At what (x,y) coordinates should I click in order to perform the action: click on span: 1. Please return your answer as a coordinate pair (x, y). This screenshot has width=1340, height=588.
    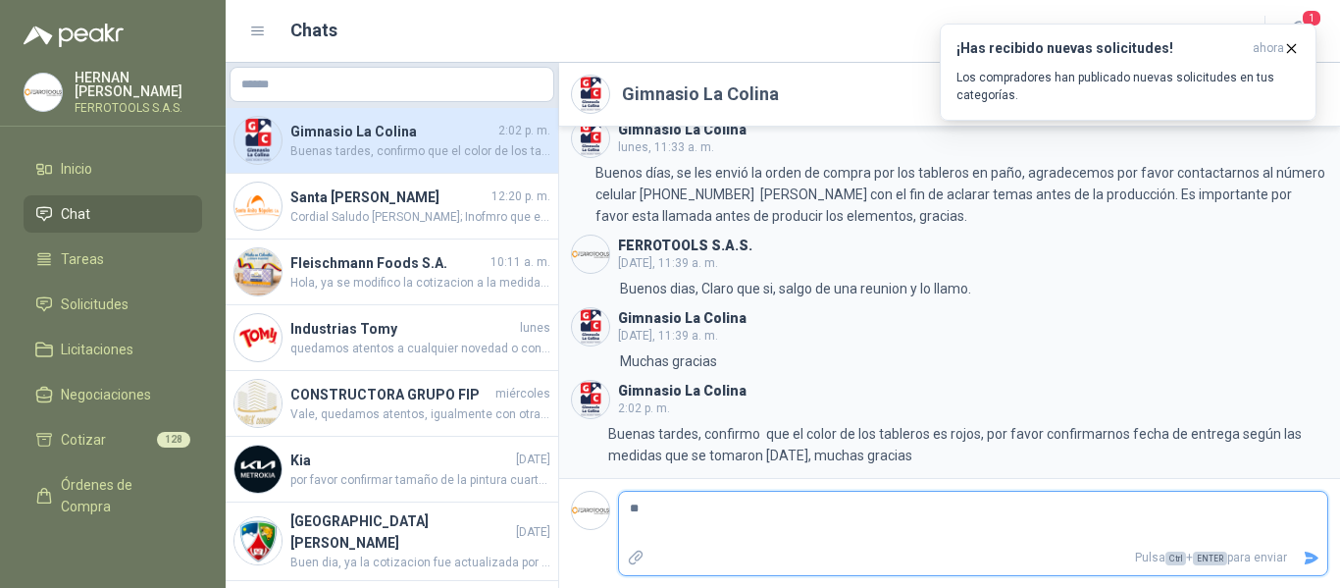
    Looking at the image, I should click on (1311, 18).